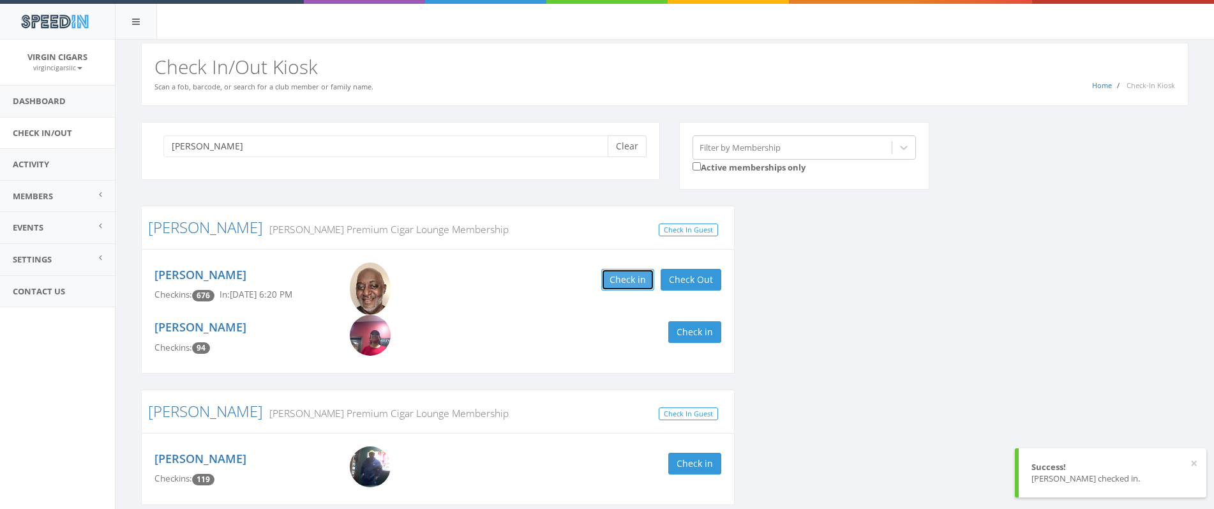  Describe the element at coordinates (1151, 85) in the screenshot. I see `span: Check-In Kiosk` at that location.